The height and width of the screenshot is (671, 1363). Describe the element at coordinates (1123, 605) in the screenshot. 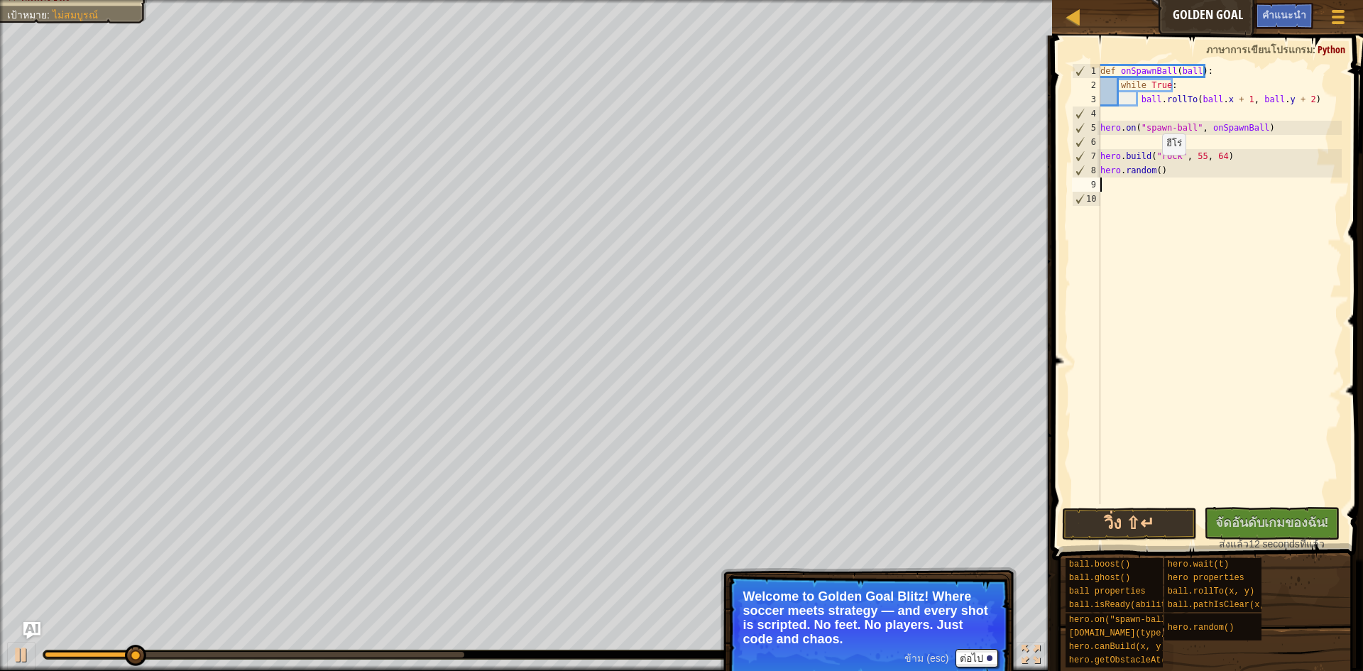

I see `span: ball.isReady(ability)` at that location.